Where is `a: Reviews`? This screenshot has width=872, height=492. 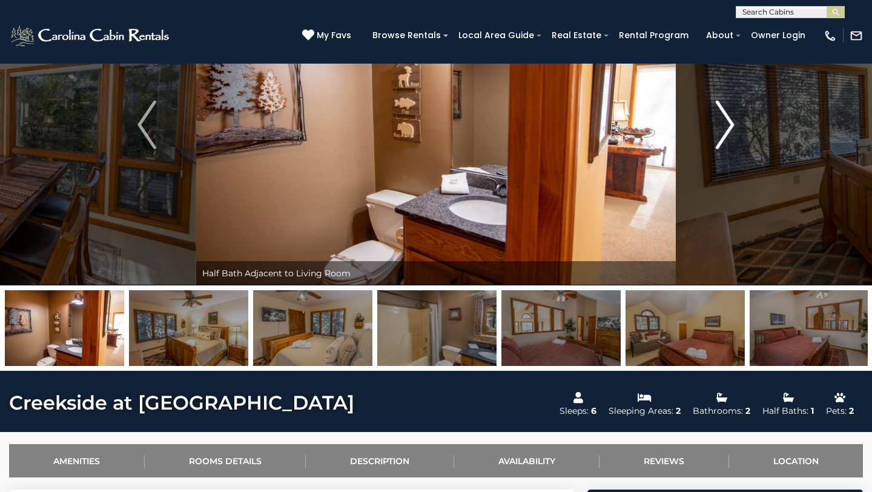
a: Reviews is located at coordinates (664, 460).